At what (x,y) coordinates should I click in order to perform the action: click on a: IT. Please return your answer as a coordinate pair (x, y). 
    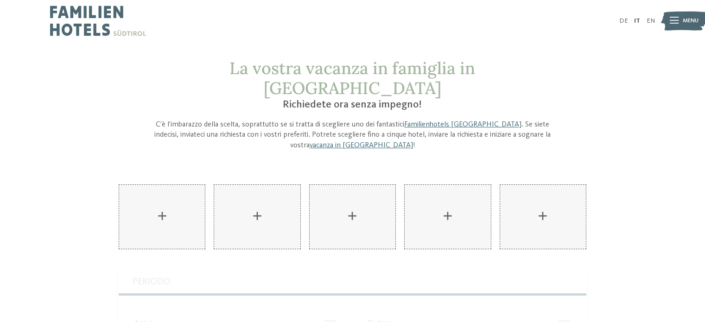
    Looking at the image, I should click on (637, 21).